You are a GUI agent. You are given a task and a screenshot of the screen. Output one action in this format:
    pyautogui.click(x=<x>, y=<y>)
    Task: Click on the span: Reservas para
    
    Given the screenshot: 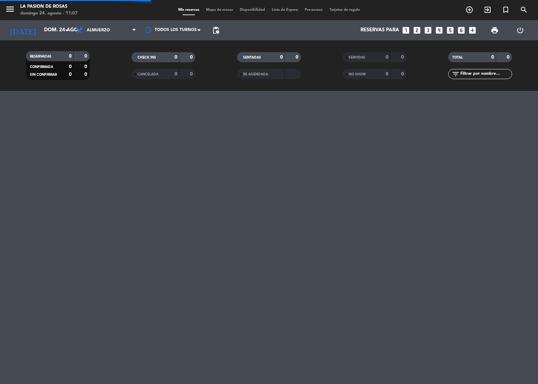 What is the action you would take?
    pyautogui.click(x=380, y=30)
    